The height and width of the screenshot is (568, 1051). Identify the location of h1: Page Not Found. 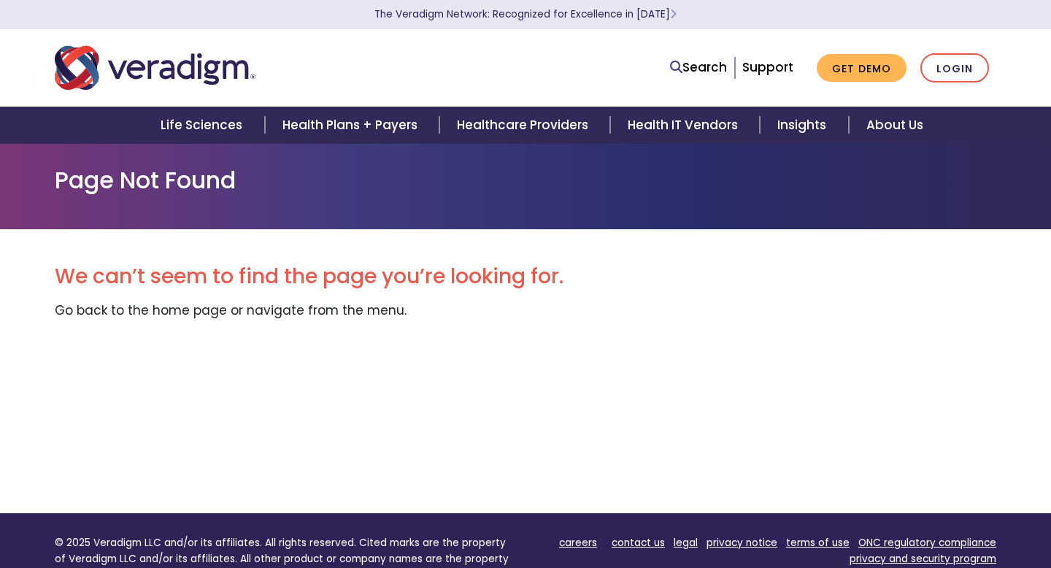
(526, 180).